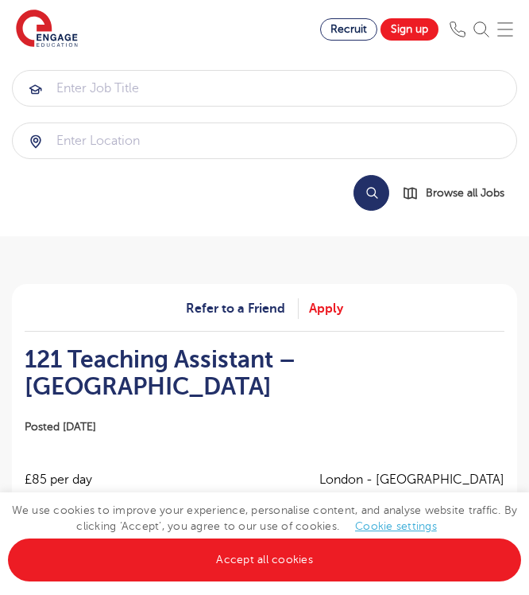 Image resolution: width=529 pixels, height=595 pixels. What do you see at coordinates (506, 29) in the screenshot?
I see `img: Mobile Menu` at bounding box center [506, 29].